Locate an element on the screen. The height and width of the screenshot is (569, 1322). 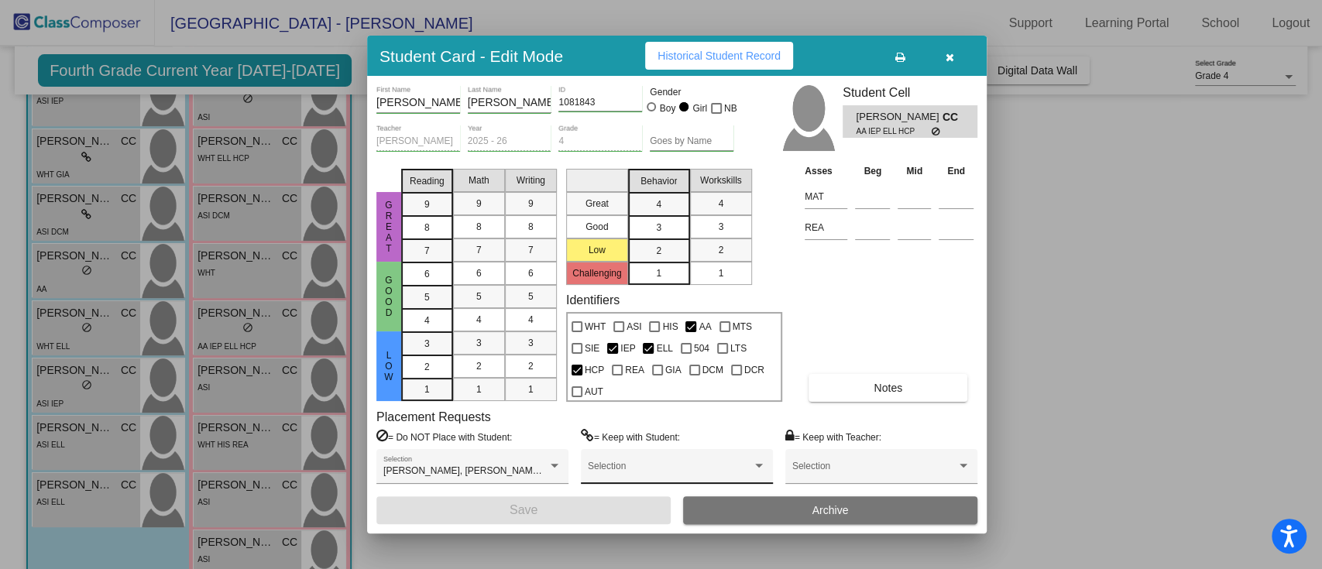
button: Notes is located at coordinates (887, 388).